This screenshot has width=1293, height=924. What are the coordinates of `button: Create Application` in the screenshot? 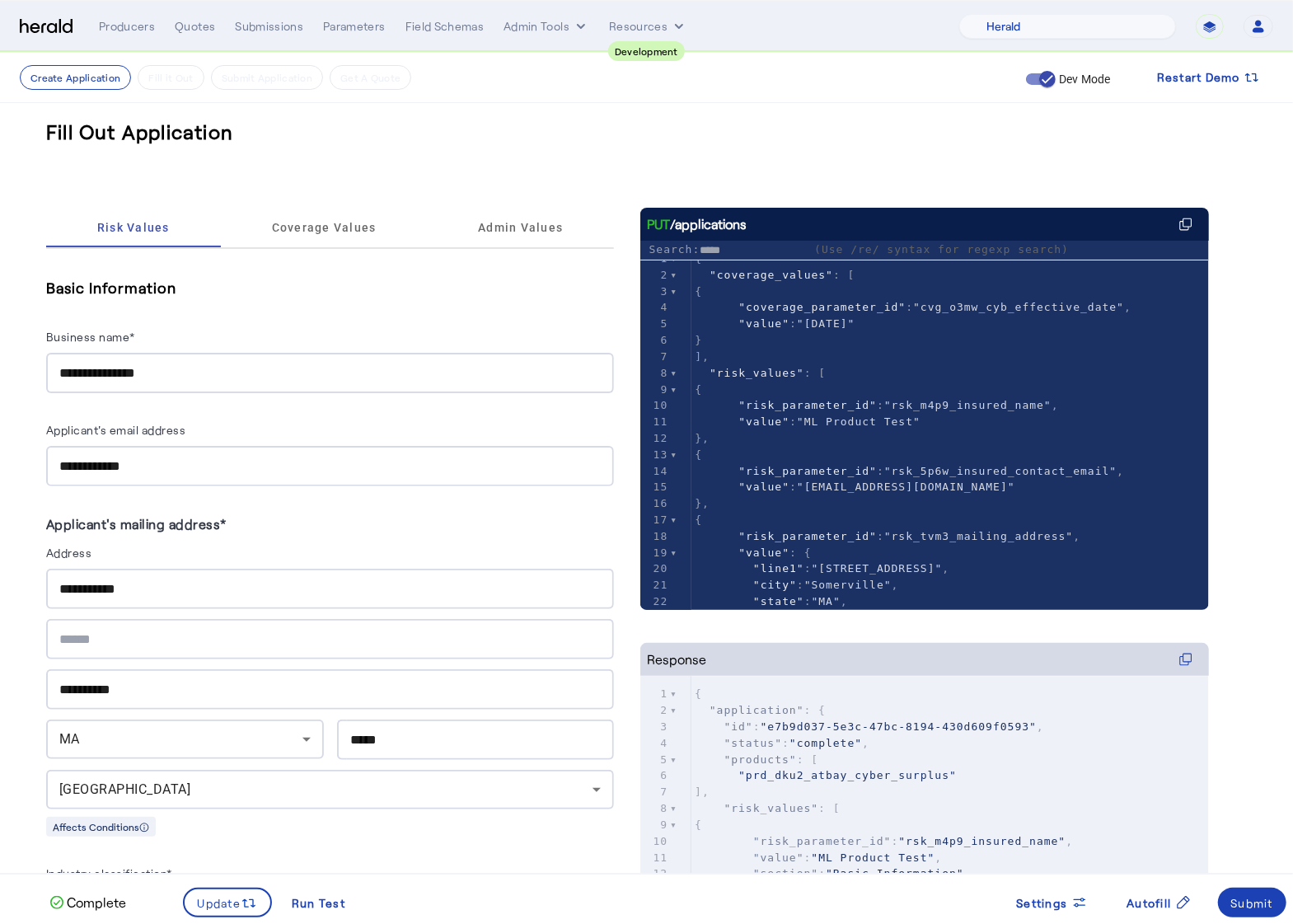 It's located at (75, 77).